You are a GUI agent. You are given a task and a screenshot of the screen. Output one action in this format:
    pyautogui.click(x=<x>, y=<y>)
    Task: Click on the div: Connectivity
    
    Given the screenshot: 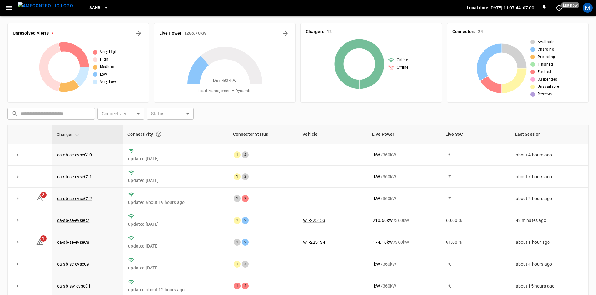 What is the action you would take?
    pyautogui.click(x=175, y=134)
    